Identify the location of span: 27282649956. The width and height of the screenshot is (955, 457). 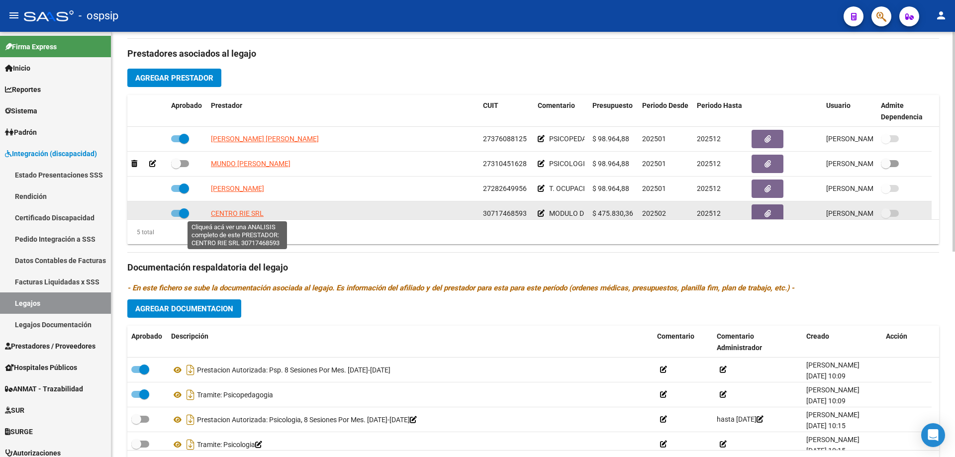
(505, 188).